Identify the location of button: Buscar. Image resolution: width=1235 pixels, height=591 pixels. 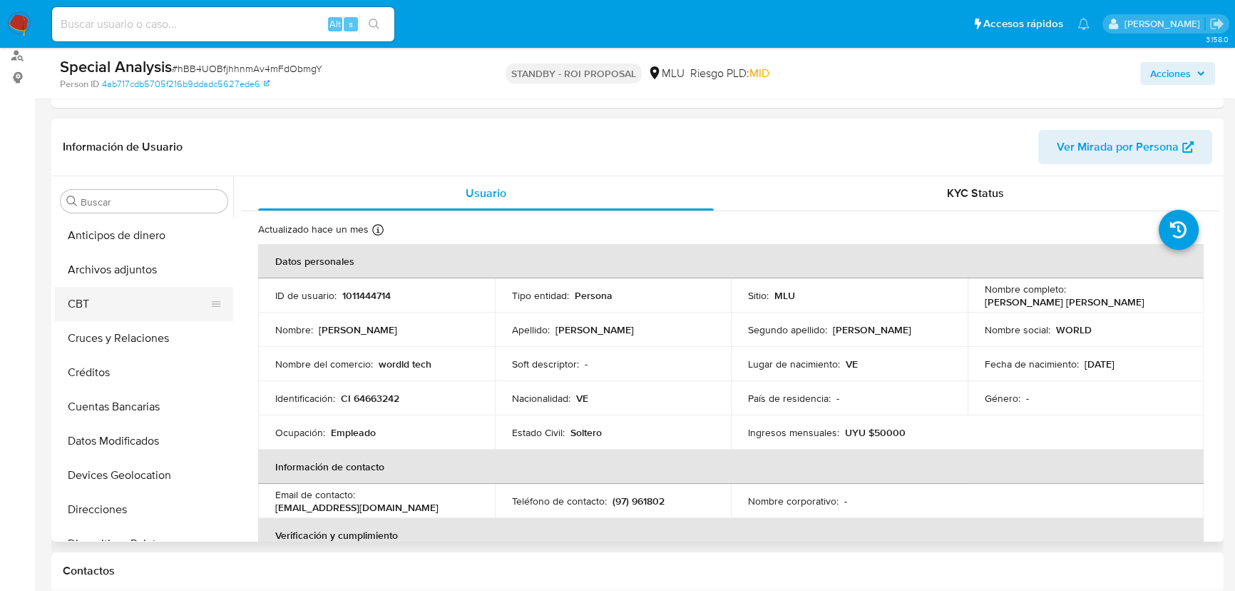
(72, 201).